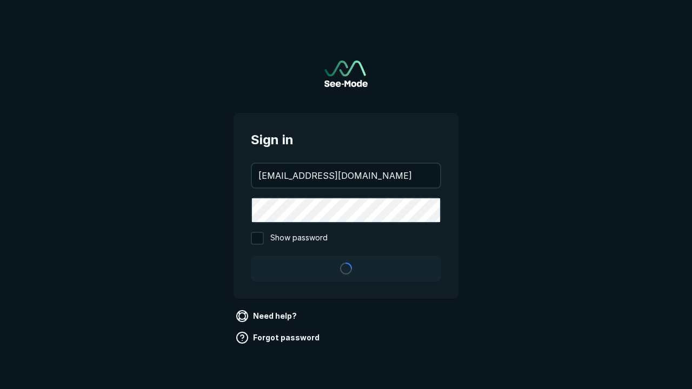  What do you see at coordinates (346, 74) in the screenshot?
I see `img: See-Mode Logo` at bounding box center [346, 74].